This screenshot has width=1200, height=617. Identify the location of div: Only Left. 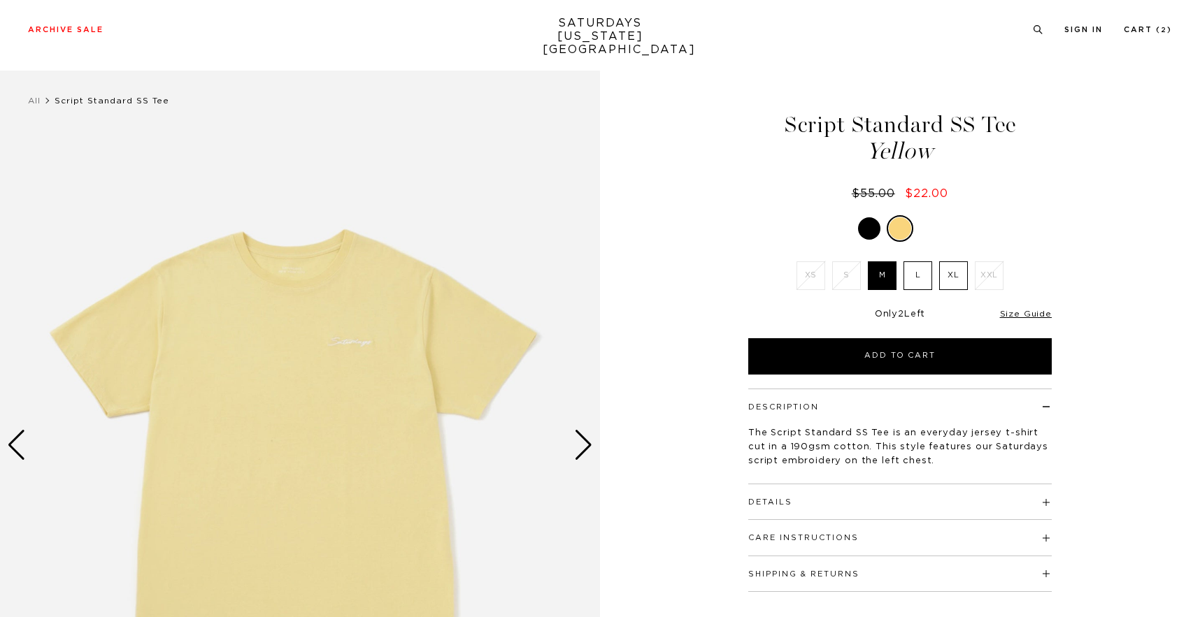
(900, 315).